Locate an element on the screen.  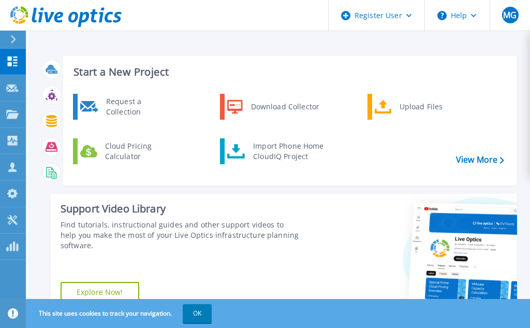
div: Find tutorials, instructional guides and other support videos to help you make the most of your L... is located at coordinates (181, 235).